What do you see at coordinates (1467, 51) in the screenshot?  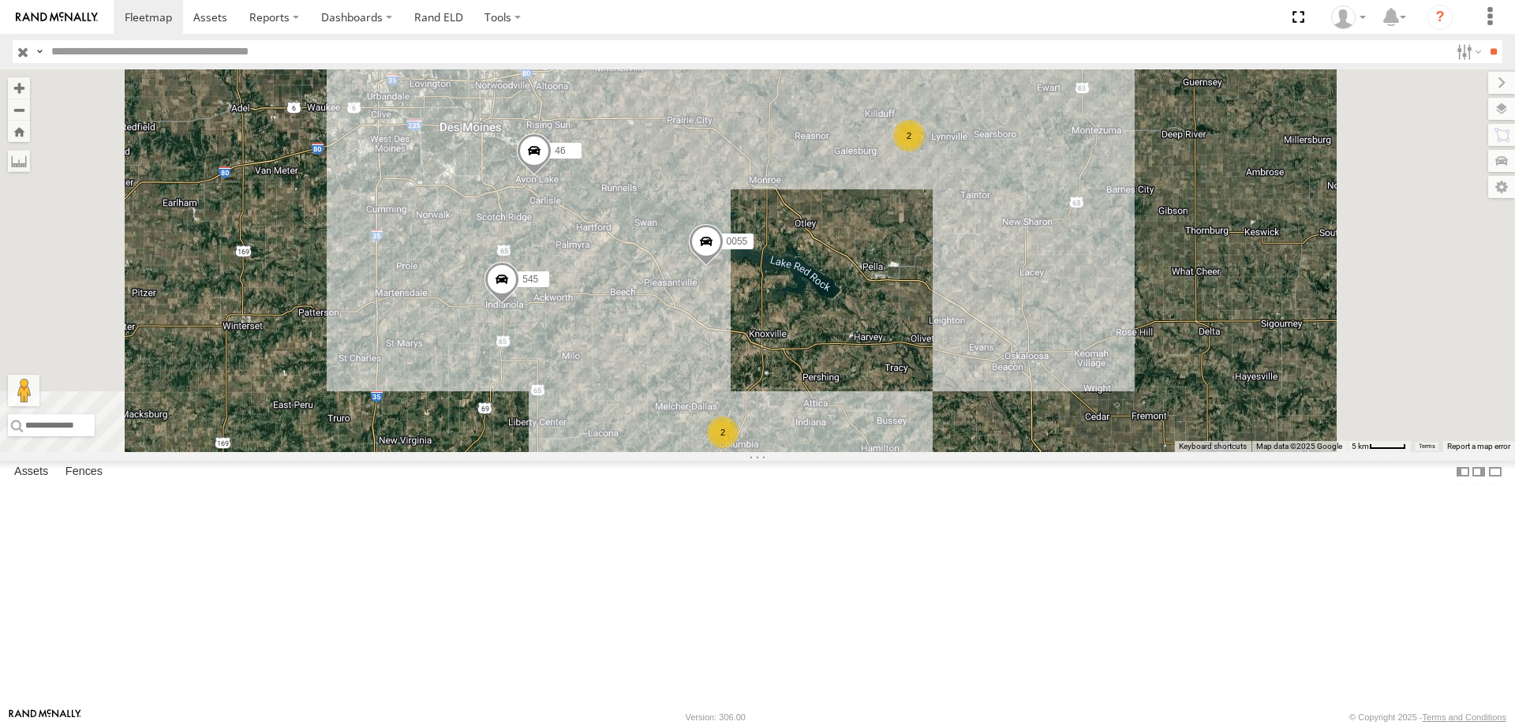 I see `label: Search Filter Options` at bounding box center [1467, 51].